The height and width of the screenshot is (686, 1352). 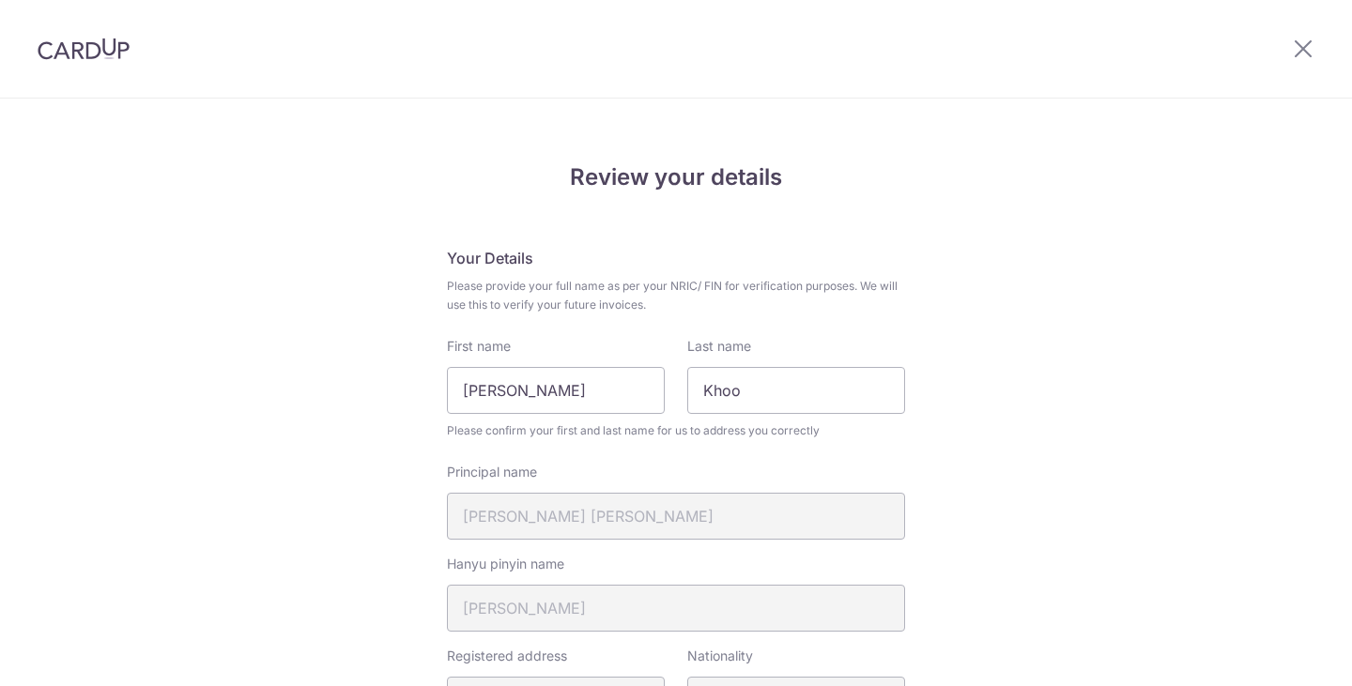 What do you see at coordinates (676, 296) in the screenshot?
I see `span: Please provide your full name as per your NRIC/ FIN for verification purposes. We will use this t...` at bounding box center [676, 296].